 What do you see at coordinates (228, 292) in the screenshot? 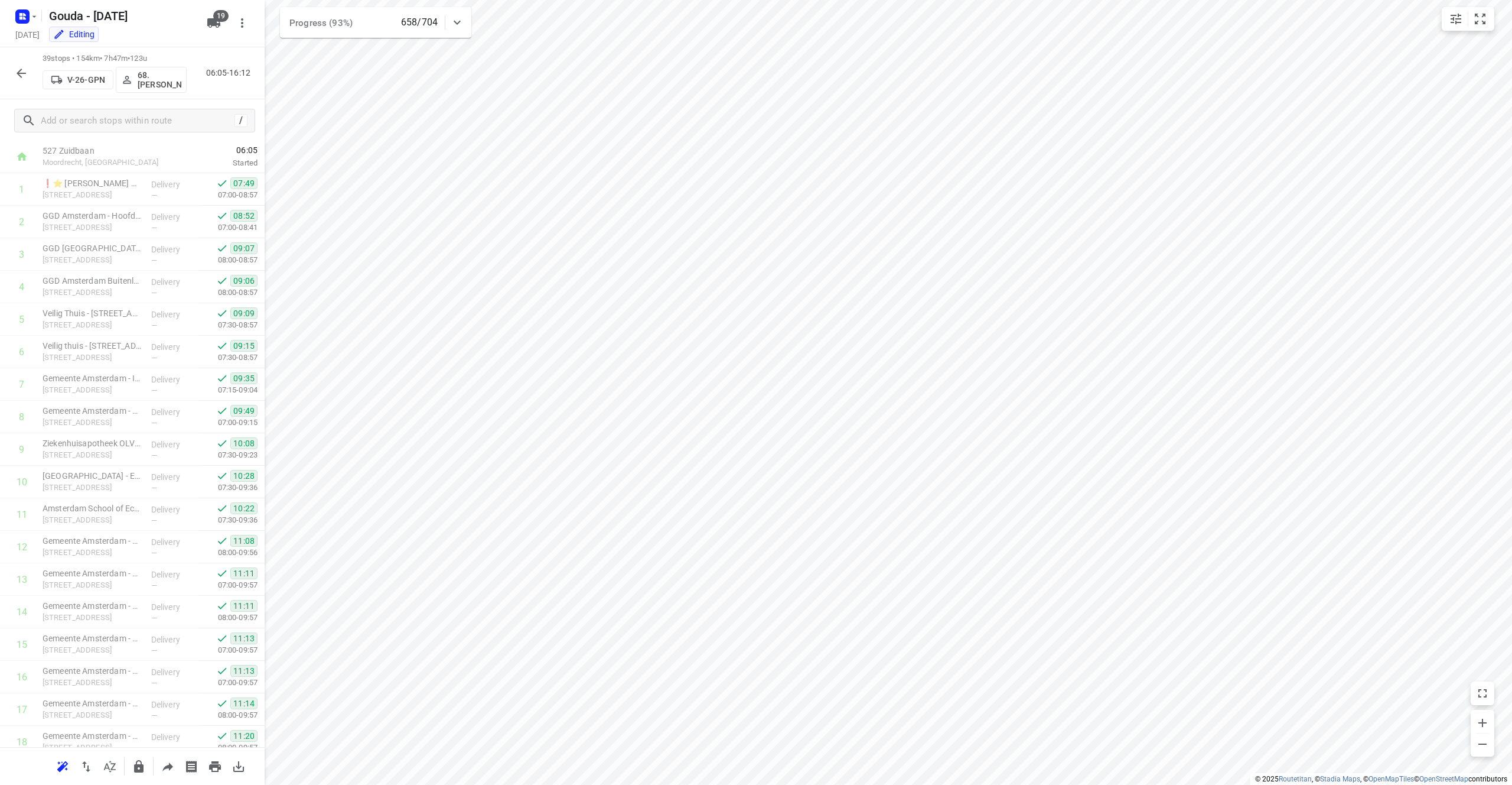
I see `p: 08:00-08:57` at bounding box center [228, 292].